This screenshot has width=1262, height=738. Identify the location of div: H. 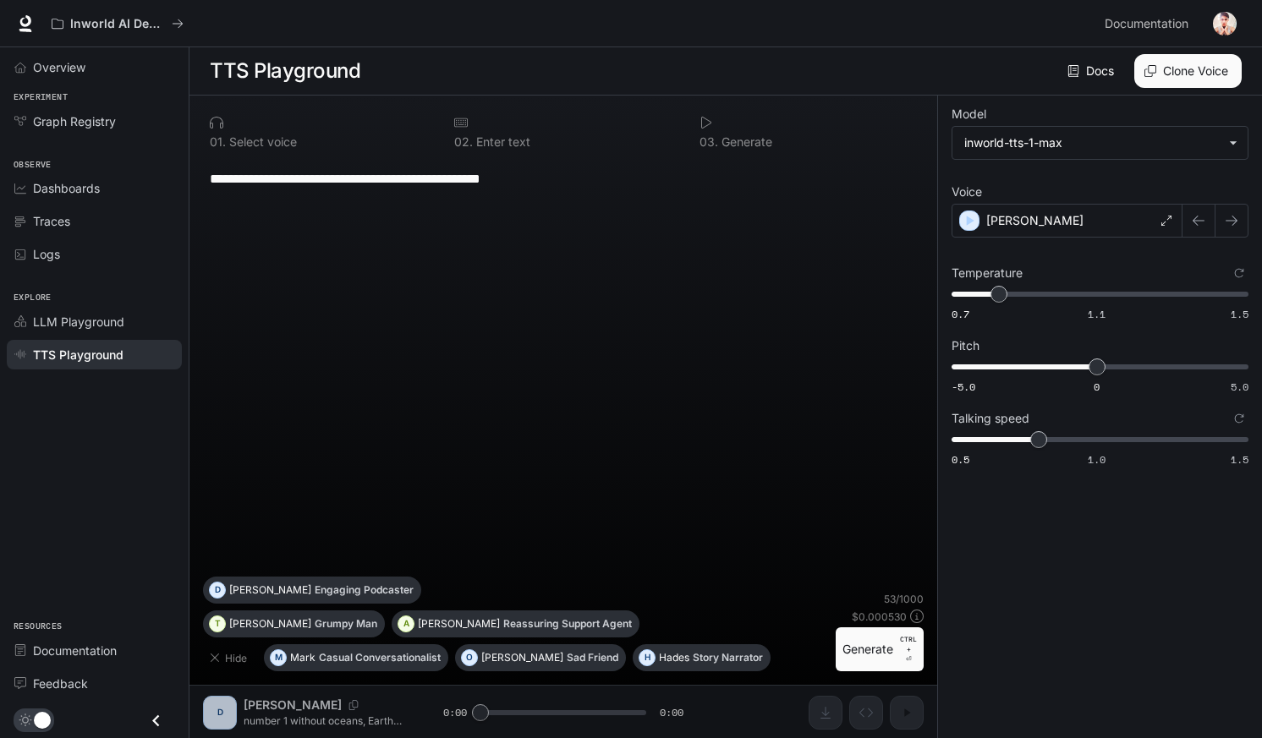
(647, 658).